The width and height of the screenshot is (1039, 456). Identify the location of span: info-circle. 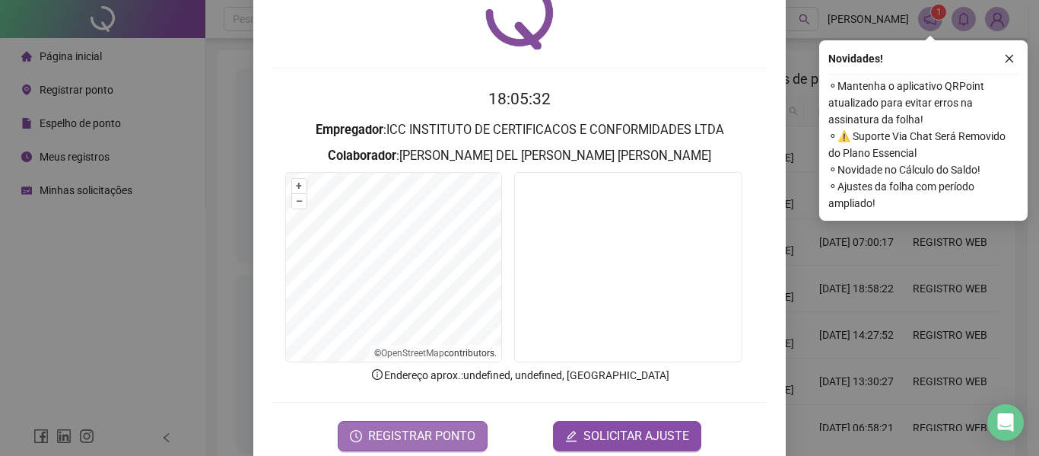
(377, 374).